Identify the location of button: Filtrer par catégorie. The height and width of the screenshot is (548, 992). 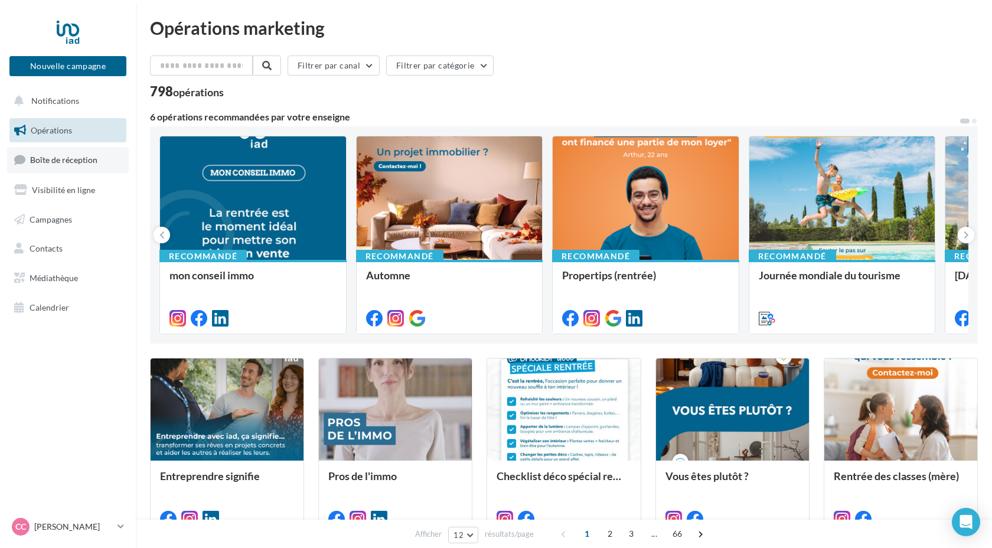
(440, 66).